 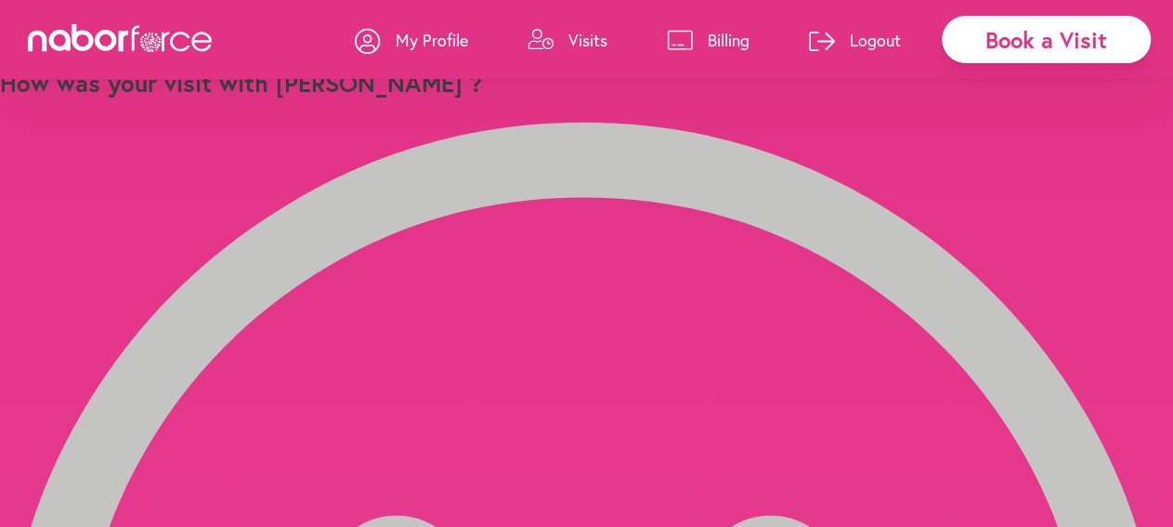 What do you see at coordinates (411, 40) in the screenshot?
I see `a: My Profile` at bounding box center [411, 40].